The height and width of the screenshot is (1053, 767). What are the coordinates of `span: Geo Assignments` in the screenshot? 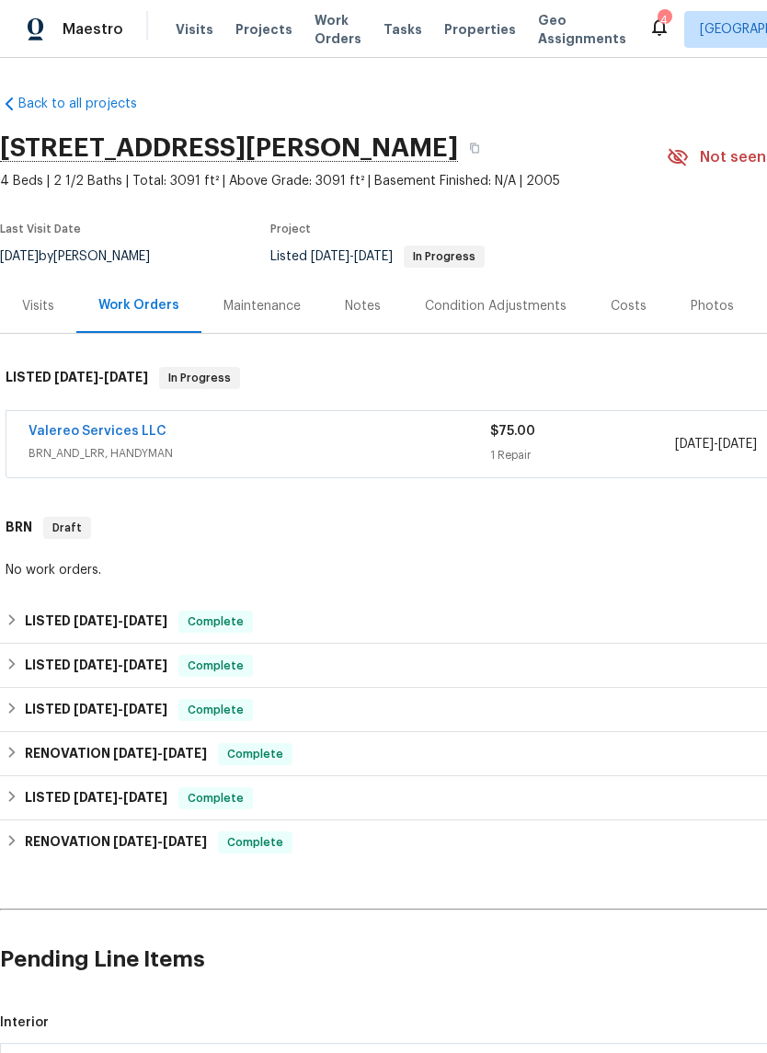 It's located at (582, 29).